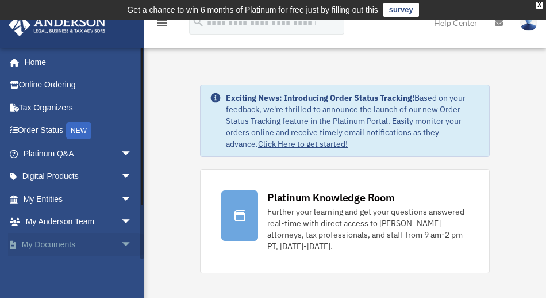 Image resolution: width=546 pixels, height=298 pixels. I want to click on img: Anderson Advisors Platinum Portal, so click(57, 25).